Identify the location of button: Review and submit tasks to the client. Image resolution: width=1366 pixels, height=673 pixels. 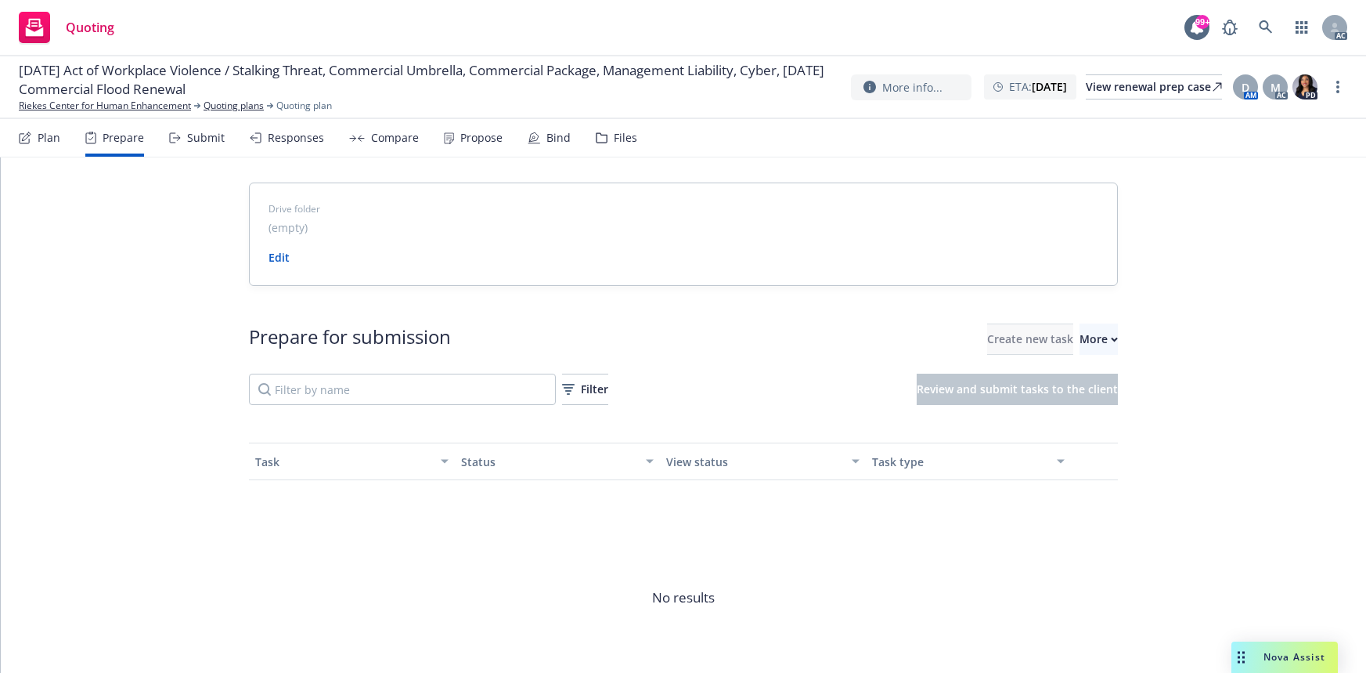
(1017, 389).